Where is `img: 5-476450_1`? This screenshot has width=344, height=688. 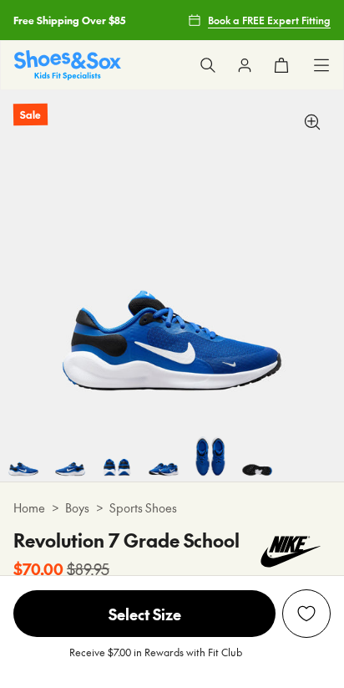
img: 5-476450_1 is located at coordinates (70, 458).